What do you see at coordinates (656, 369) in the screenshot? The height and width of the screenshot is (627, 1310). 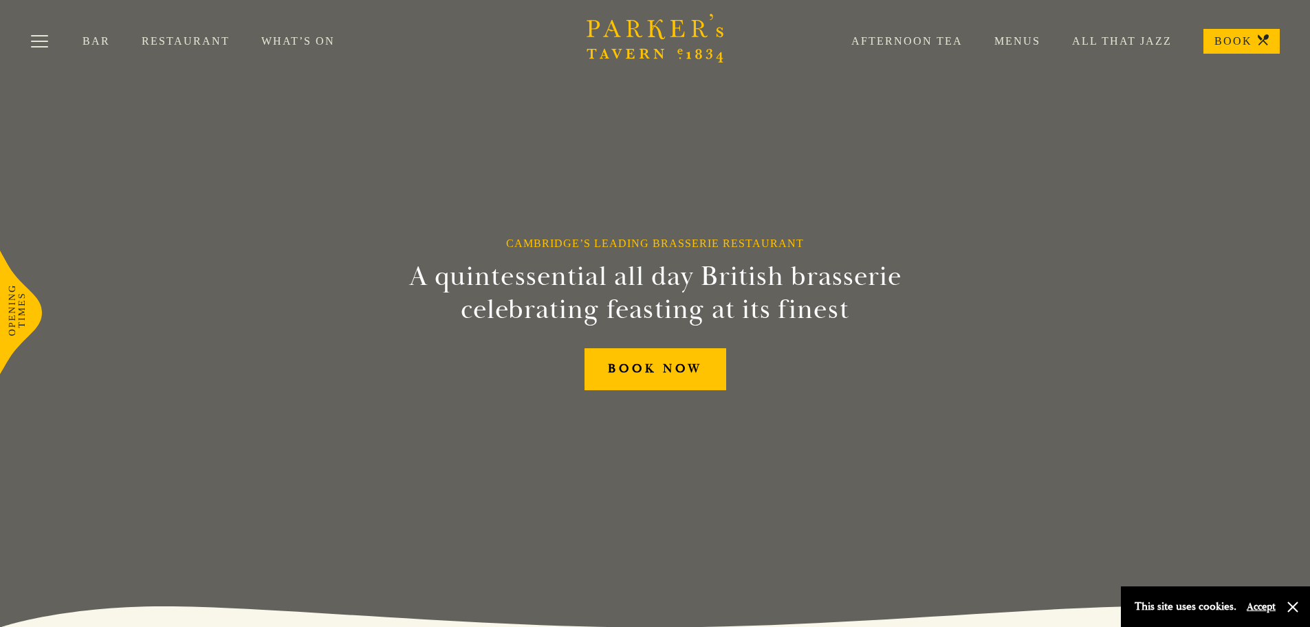 I see `a: BOOK NOW` at bounding box center [656, 369].